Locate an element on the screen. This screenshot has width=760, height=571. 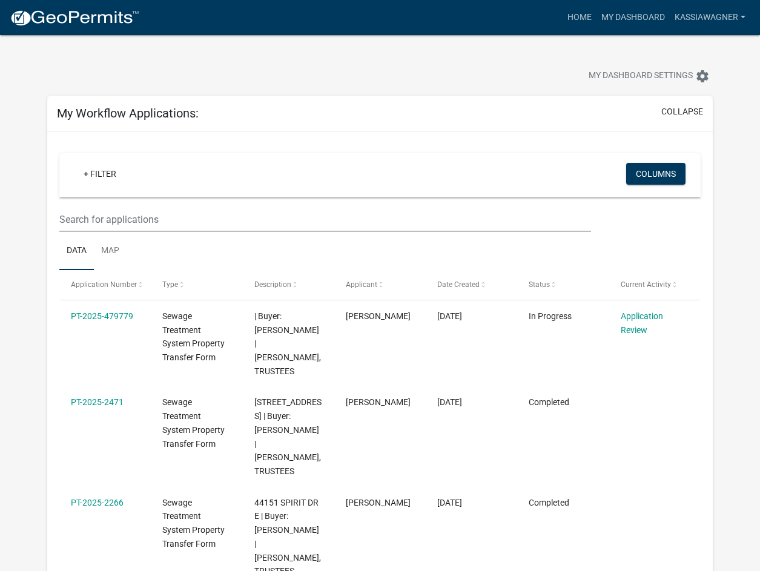
datatable-header-cell: Type is located at coordinates (196, 285).